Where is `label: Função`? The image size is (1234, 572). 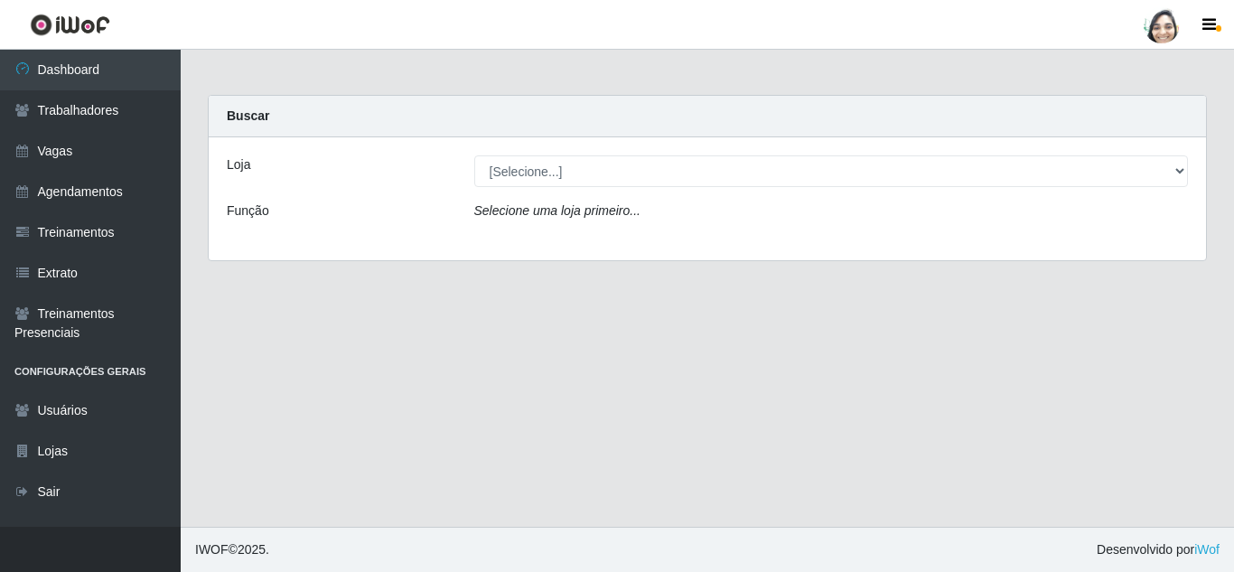
label: Função is located at coordinates (248, 211).